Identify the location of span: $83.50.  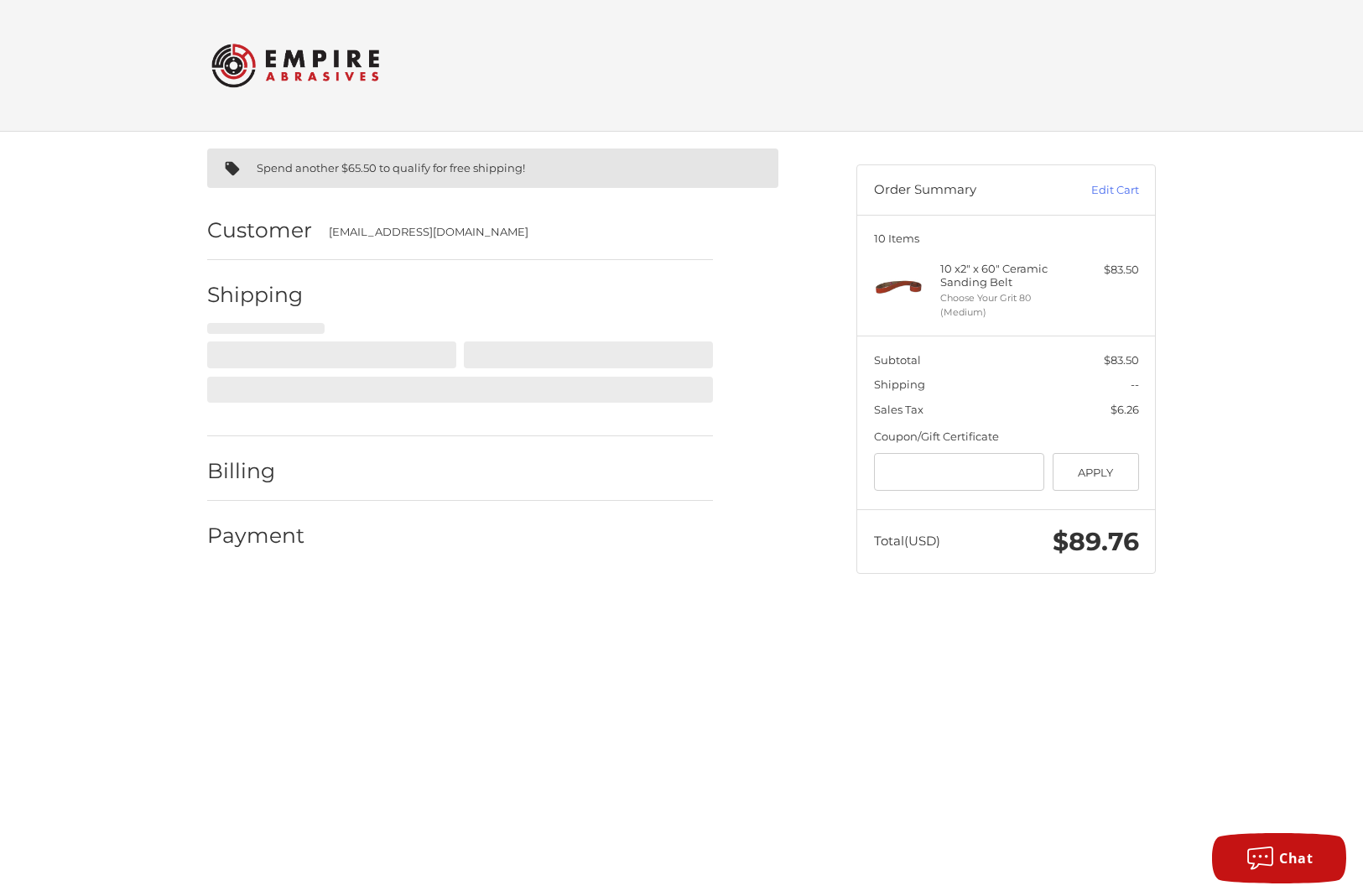
(1121, 360).